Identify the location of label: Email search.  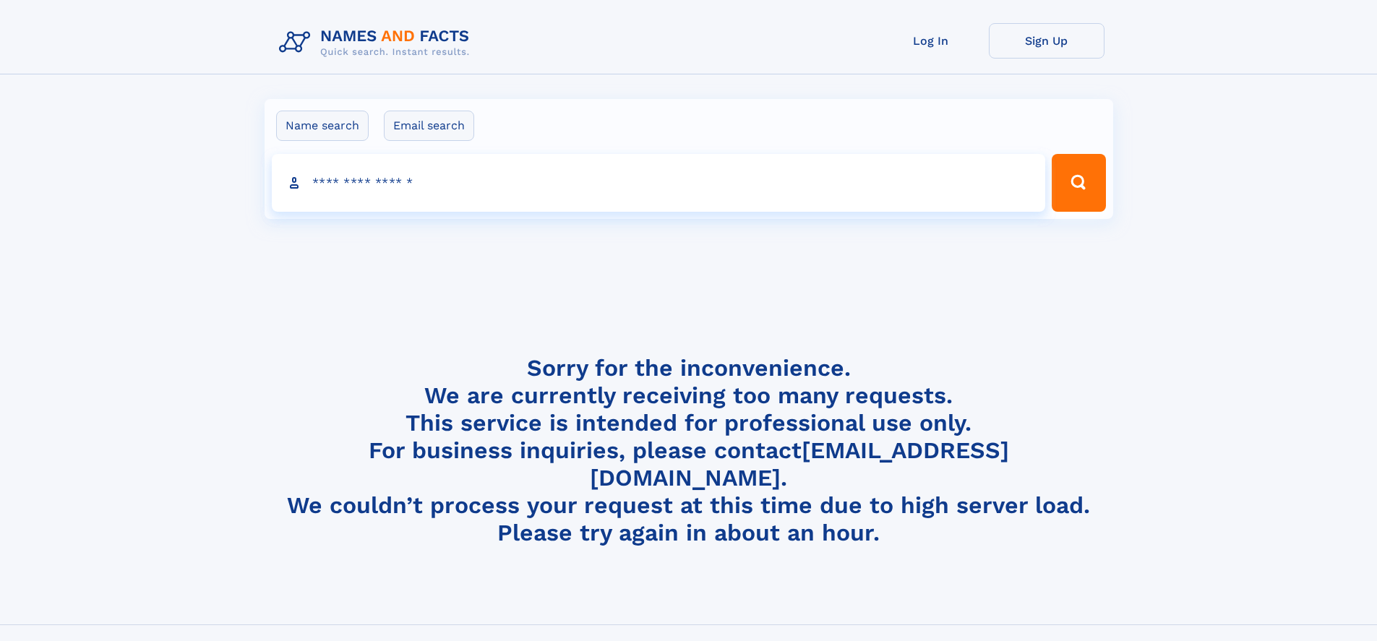
(429, 126).